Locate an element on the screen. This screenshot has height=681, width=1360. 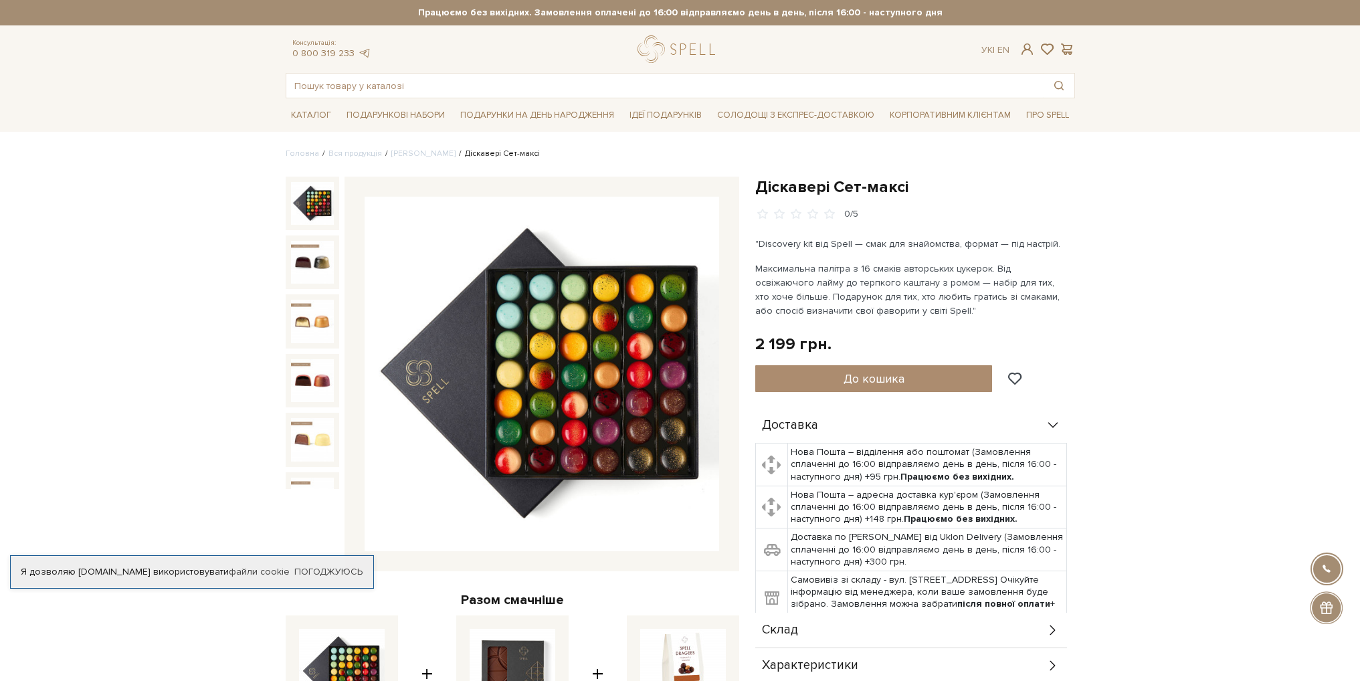
a: Ідеї подарунків is located at coordinates (666, 115).